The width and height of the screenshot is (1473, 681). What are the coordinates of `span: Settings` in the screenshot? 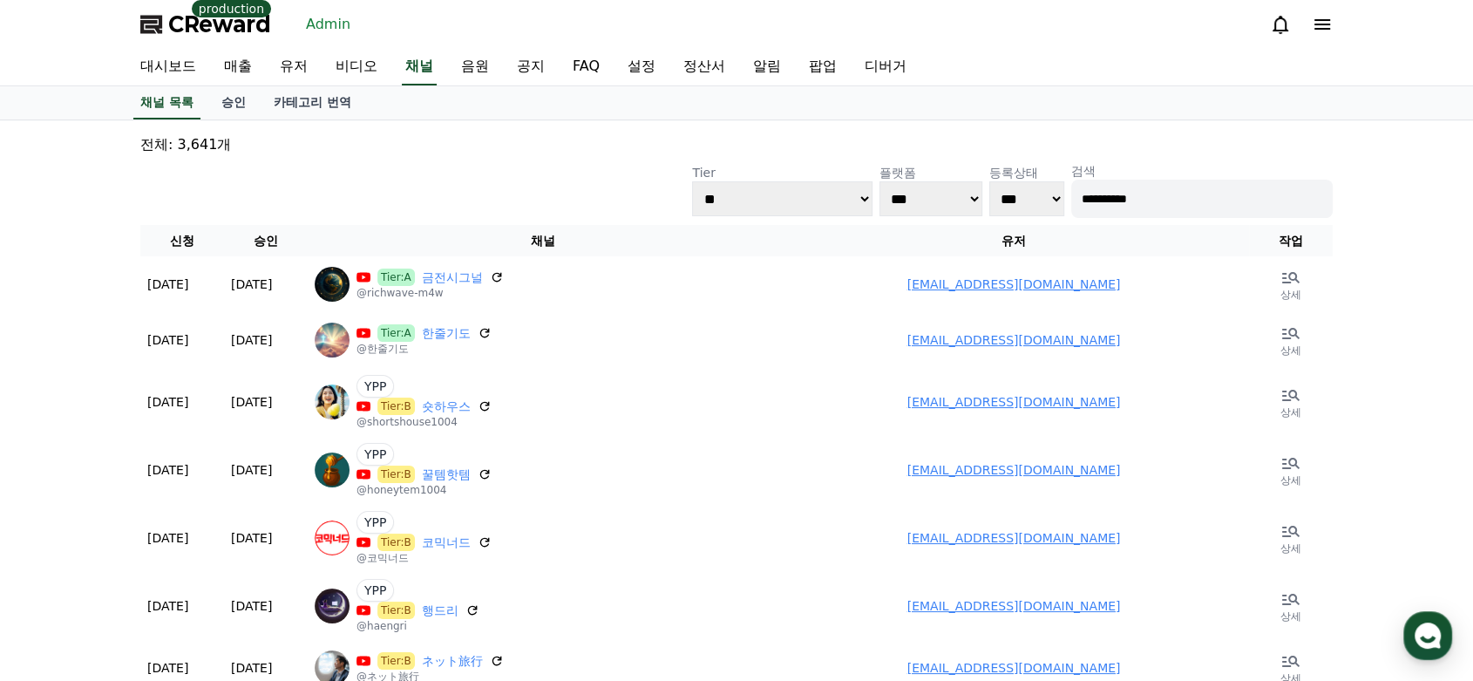 It's located at (279, 569).